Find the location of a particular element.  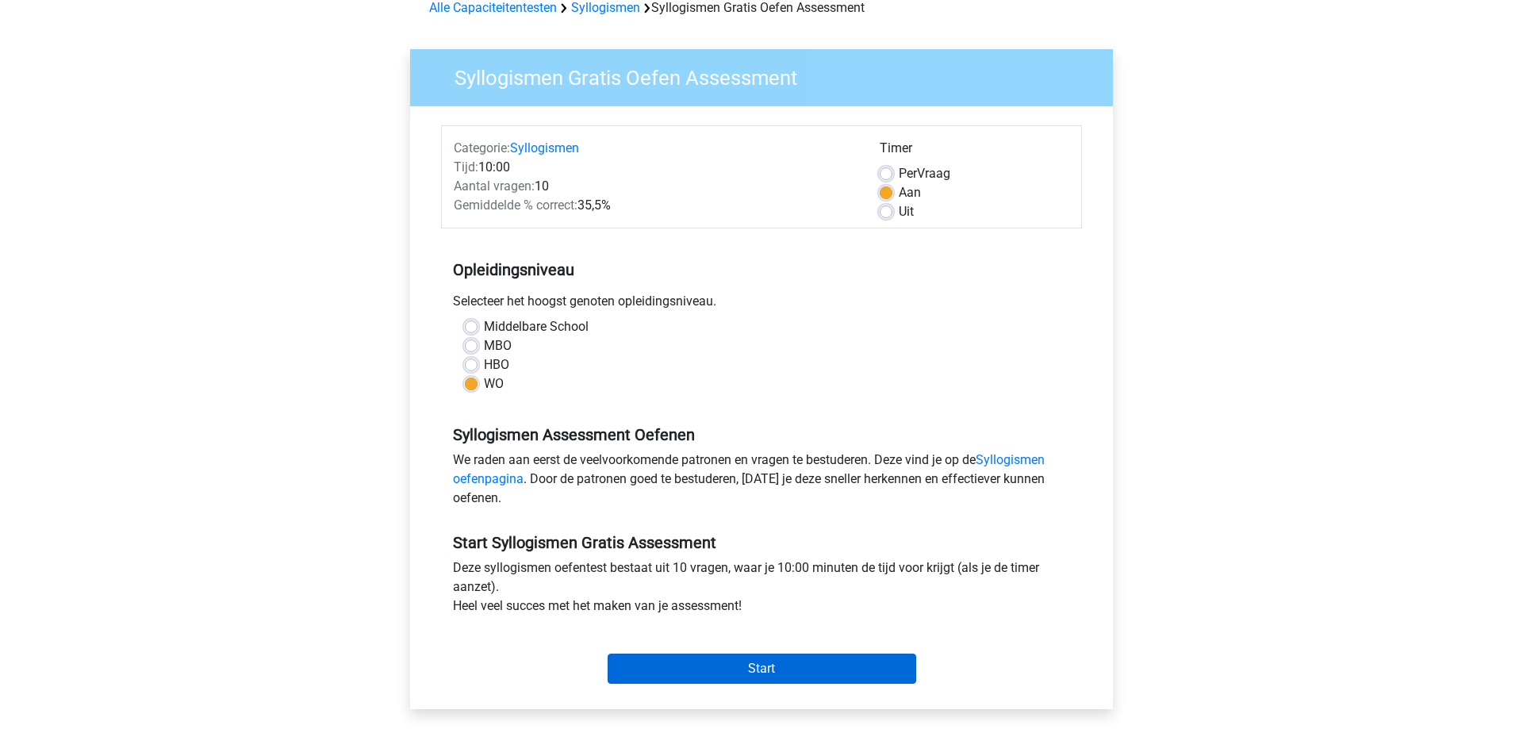

h5: Opleidingsniveau is located at coordinates (762, 270).